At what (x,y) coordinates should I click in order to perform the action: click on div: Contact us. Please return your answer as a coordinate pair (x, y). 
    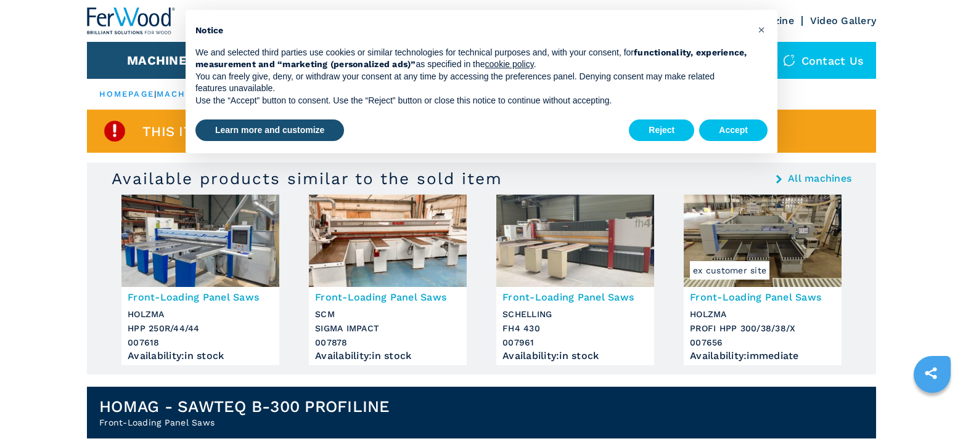
    Looking at the image, I should click on (823, 60).